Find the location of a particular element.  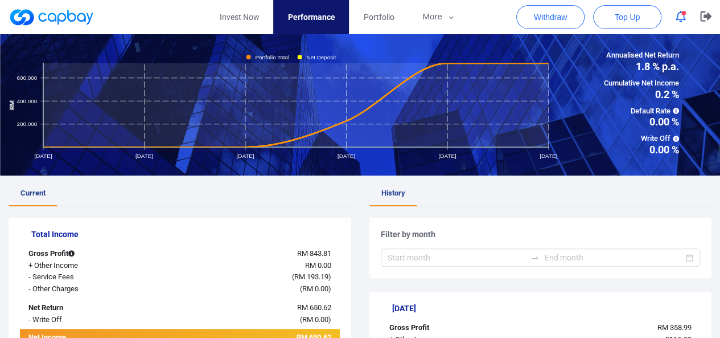

tspan: Portfolio Total is located at coordinates (272, 56).